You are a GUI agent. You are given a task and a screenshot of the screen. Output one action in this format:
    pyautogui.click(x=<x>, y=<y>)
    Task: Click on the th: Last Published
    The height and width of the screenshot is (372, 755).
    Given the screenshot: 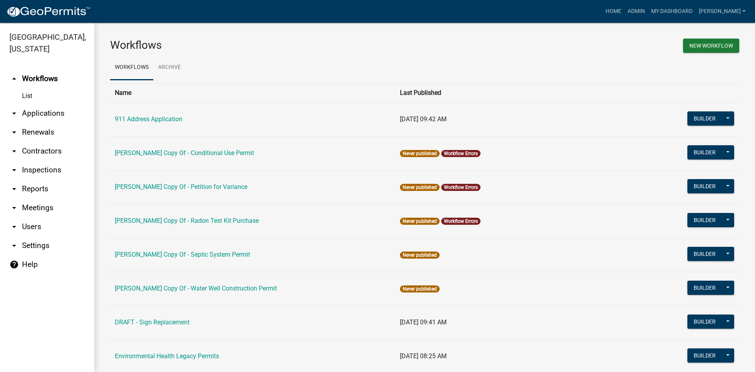 What is the action you would take?
    pyautogui.click(x=520, y=92)
    